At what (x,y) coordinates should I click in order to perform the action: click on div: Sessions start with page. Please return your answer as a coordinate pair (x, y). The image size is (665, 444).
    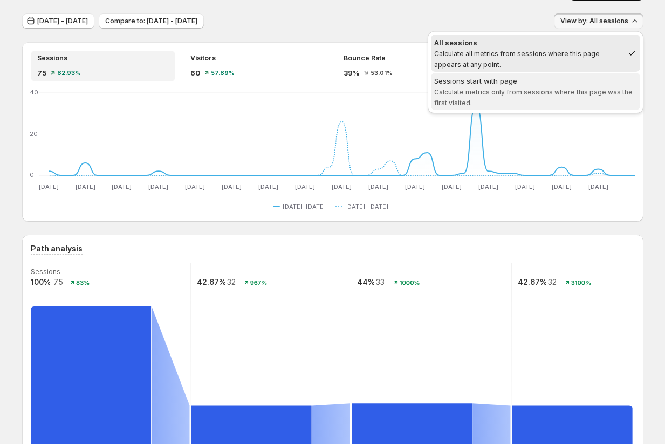
    Looking at the image, I should click on (536, 81).